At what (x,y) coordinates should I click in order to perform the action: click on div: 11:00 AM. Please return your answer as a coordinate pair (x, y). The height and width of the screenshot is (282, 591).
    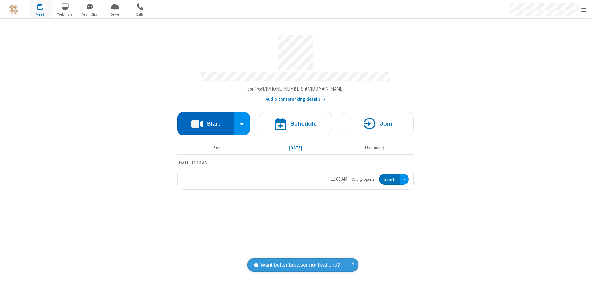
    Looking at the image, I should click on (339, 179).